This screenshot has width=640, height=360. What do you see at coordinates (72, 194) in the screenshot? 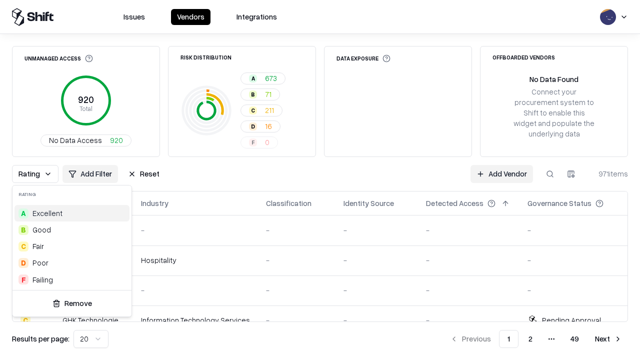
I see `div: Rating` at bounding box center [72, 194].